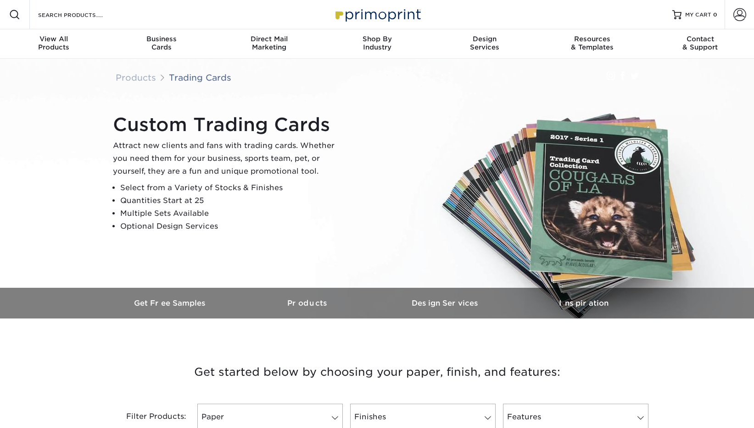  I want to click on a: Shop ByIndustry, so click(377, 44).